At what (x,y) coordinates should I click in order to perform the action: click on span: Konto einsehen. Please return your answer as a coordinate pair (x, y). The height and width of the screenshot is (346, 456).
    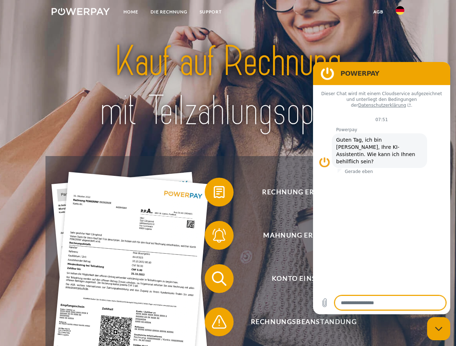
    Looking at the image, I should click on (303, 279).